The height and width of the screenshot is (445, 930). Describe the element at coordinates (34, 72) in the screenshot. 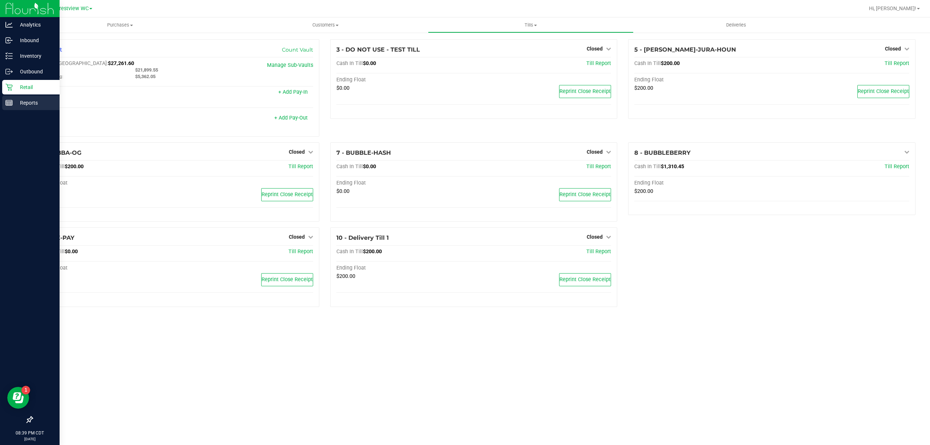

I see `p: Outbound` at that location.